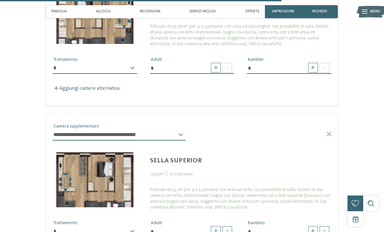 This screenshot has width=384, height=232. Describe the element at coordinates (241, 35) in the screenshot. I see `div: Trilocale da 55-58 m² per 4 o 5 persone con vista sul Sassongher, con possibilitá di culla, dotat...` at that location.